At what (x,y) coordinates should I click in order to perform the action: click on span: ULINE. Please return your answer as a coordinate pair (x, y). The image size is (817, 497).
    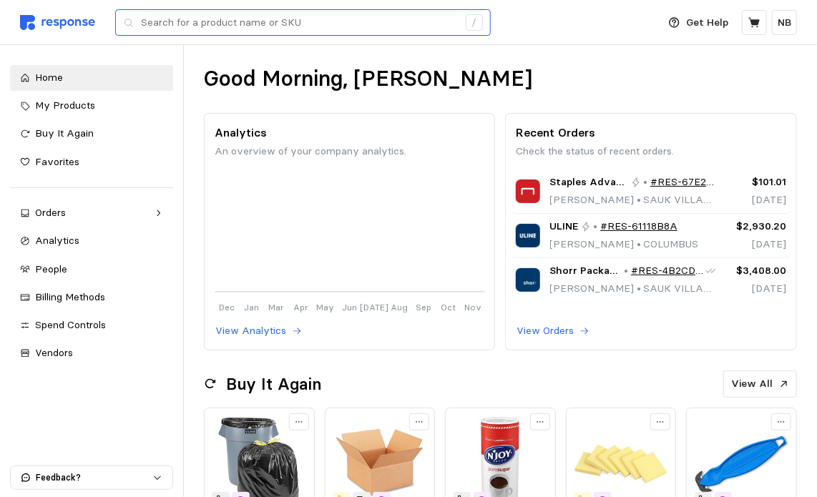
    Looking at the image, I should click on (565, 227).